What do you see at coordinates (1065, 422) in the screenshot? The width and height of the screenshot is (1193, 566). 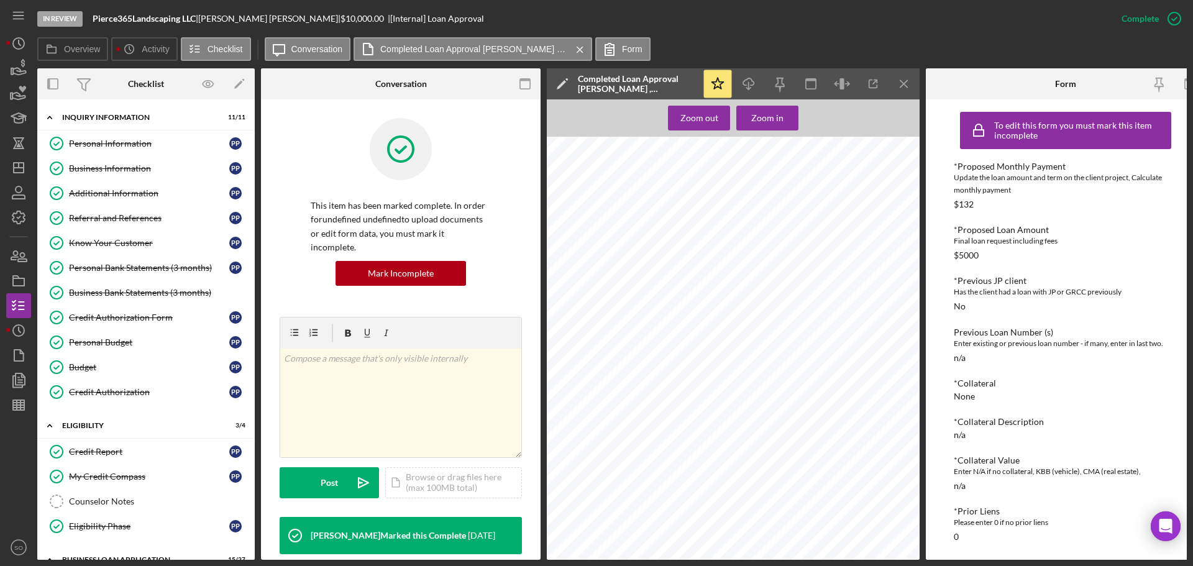 I see `div: *Collateral Description` at bounding box center [1065, 422].